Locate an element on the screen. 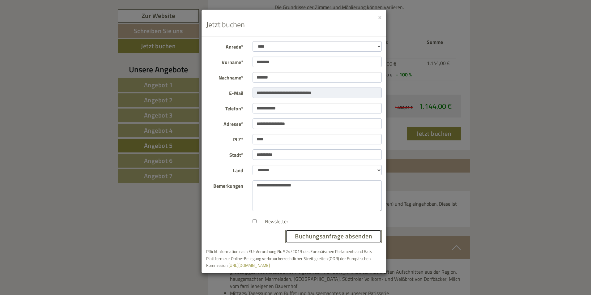 The width and height of the screenshot is (591, 295). h3: Jetzt buchen is located at coordinates (294, 24).